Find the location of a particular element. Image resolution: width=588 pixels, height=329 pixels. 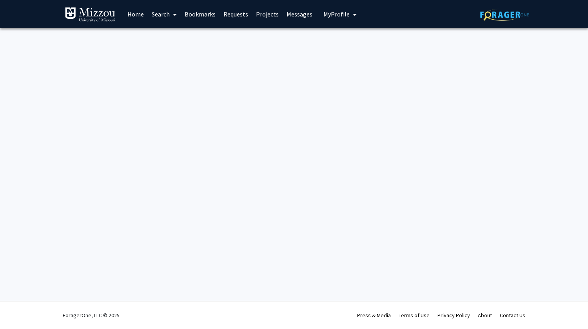

div: ForagerOne, LLC © 2025 is located at coordinates (91, 315).